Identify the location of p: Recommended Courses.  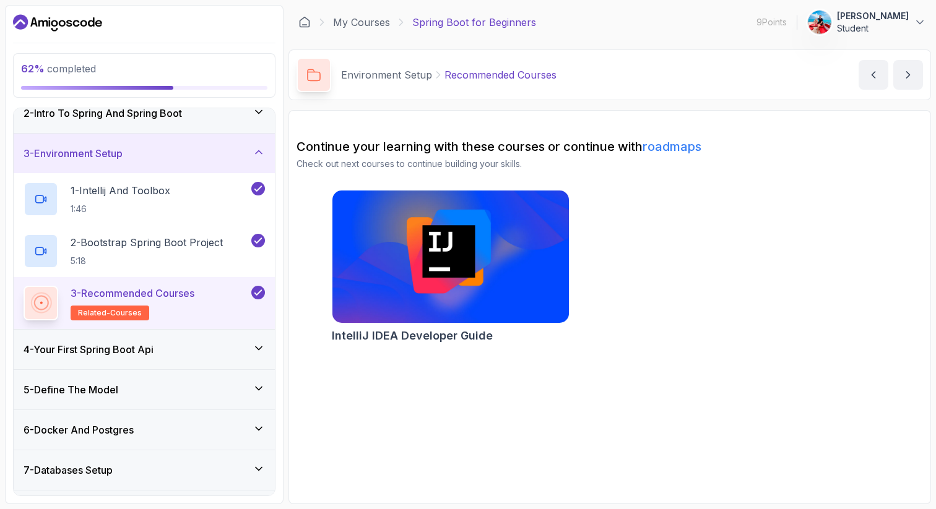
(500, 75).